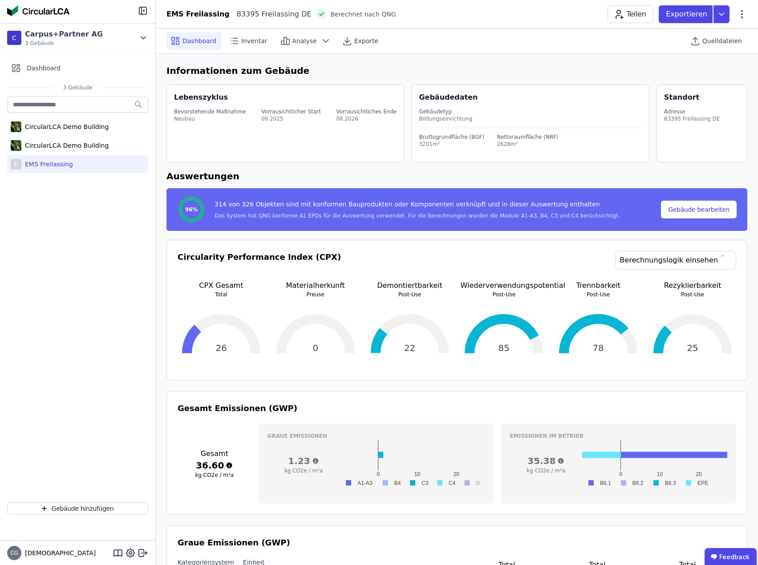  I want to click on button: Gebäude bearbeiten, so click(699, 210).